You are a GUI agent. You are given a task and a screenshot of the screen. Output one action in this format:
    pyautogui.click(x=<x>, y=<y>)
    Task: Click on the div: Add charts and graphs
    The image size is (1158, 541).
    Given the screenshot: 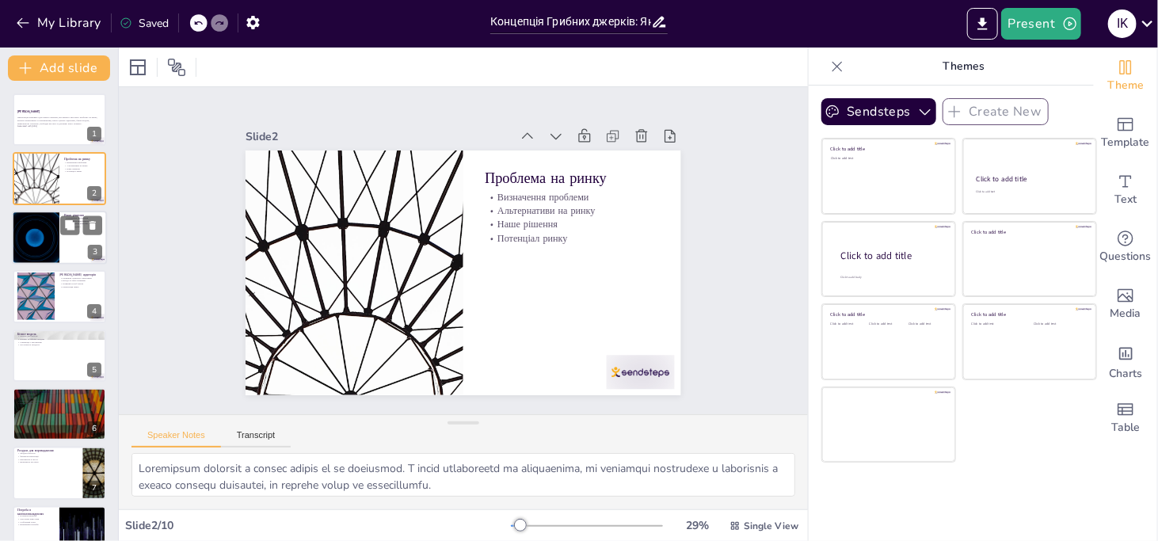 What is the action you would take?
    pyautogui.click(x=1126, y=361)
    